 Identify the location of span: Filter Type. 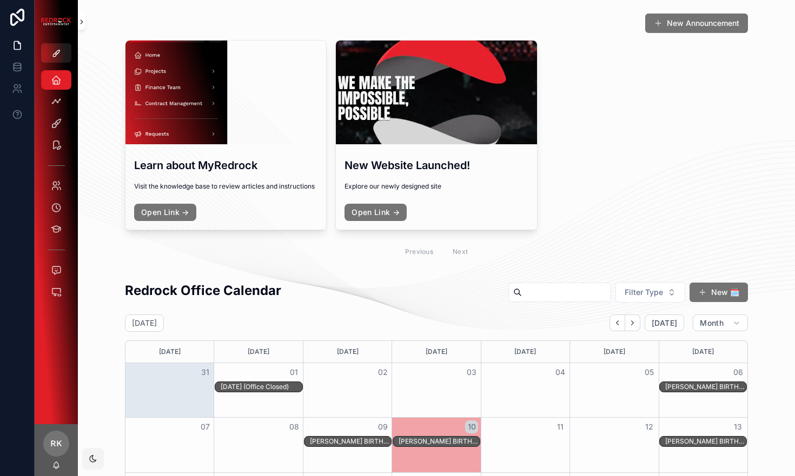
(644, 293).